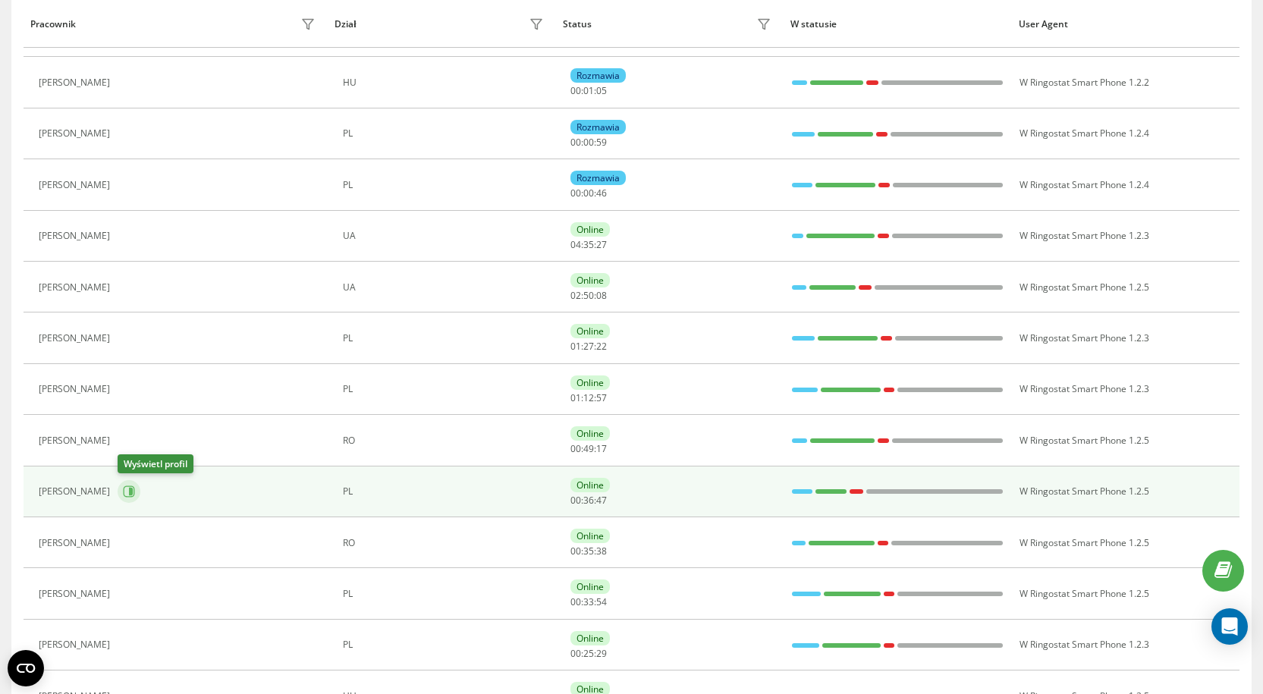  I want to click on div: Open Intercom Messenger, so click(1229, 626).